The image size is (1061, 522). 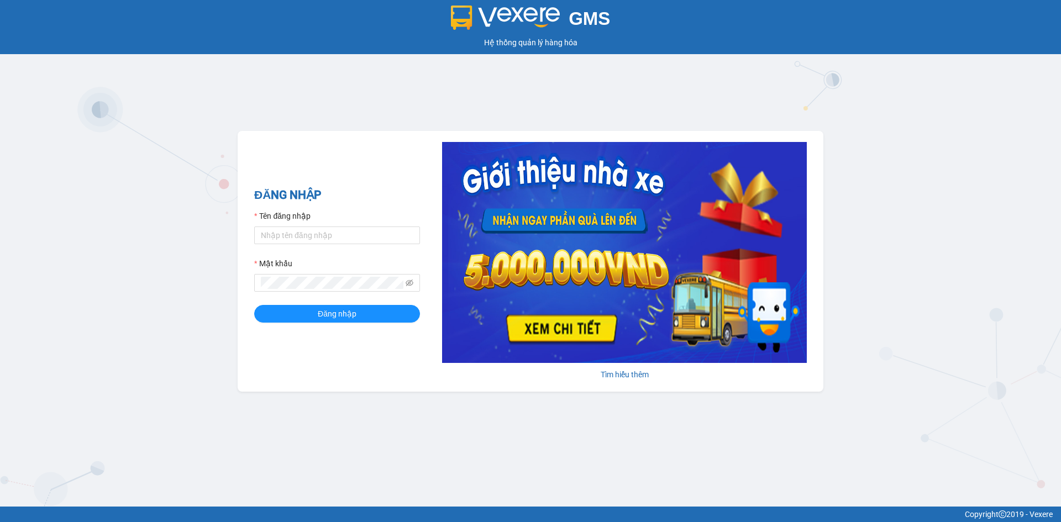 I want to click on a: GMS, so click(x=531, y=21).